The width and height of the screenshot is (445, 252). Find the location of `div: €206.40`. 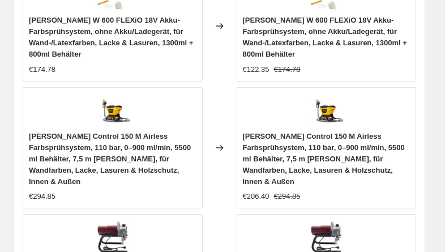

div: €206.40 is located at coordinates (256, 197).